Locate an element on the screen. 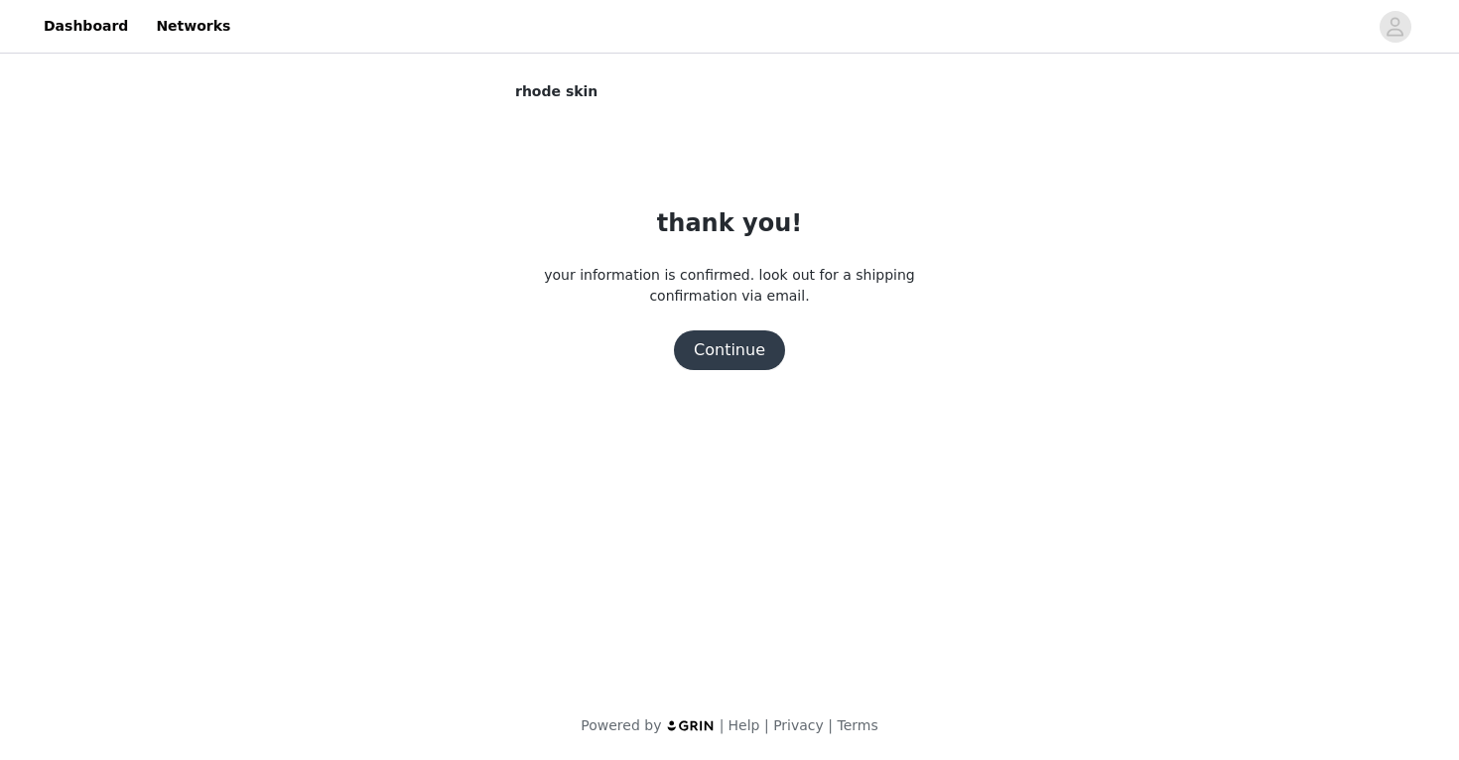  span: rhode skin is located at coordinates (556, 91).